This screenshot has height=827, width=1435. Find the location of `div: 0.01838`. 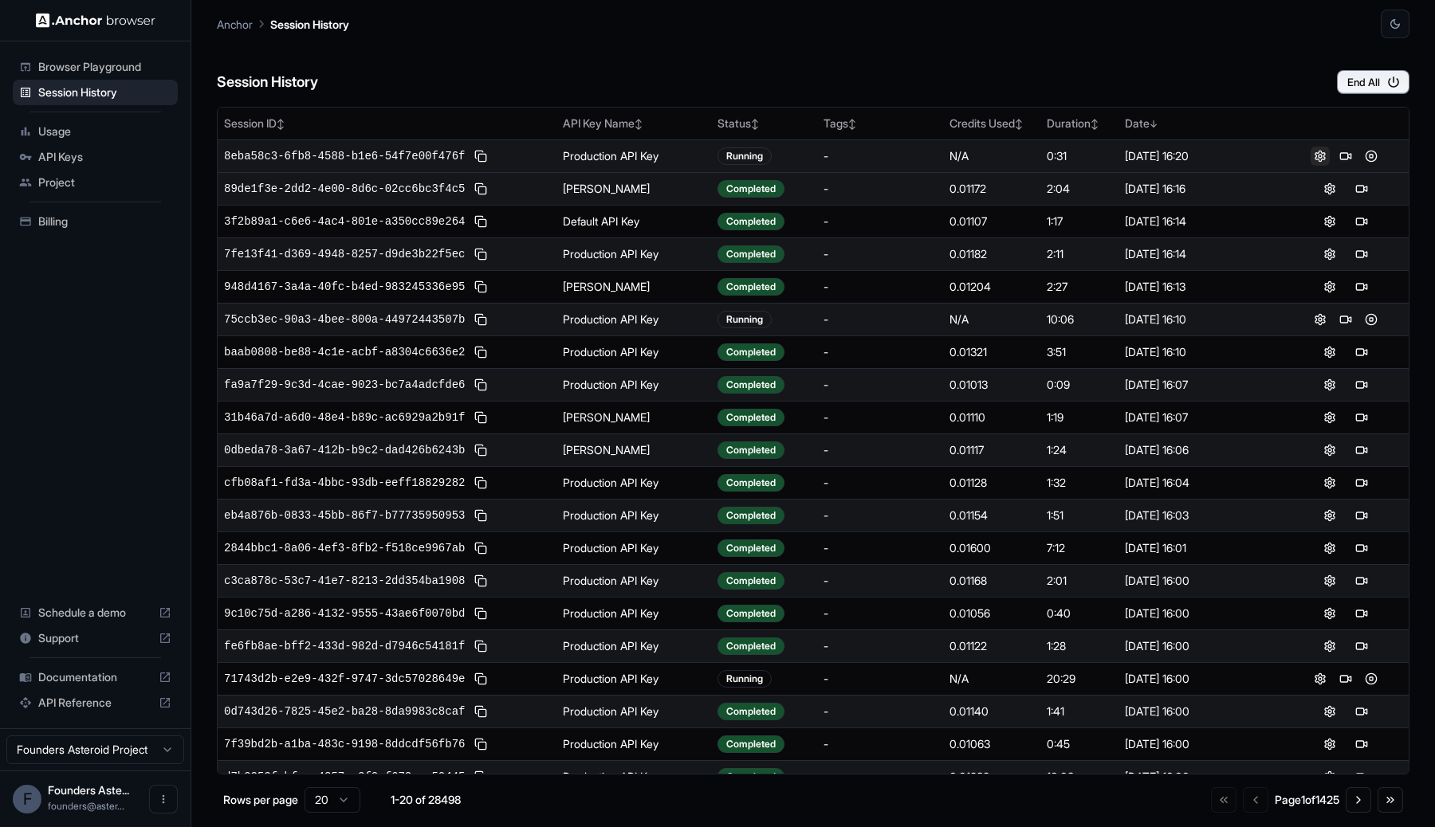

div: 0.01838 is located at coordinates (991, 777).